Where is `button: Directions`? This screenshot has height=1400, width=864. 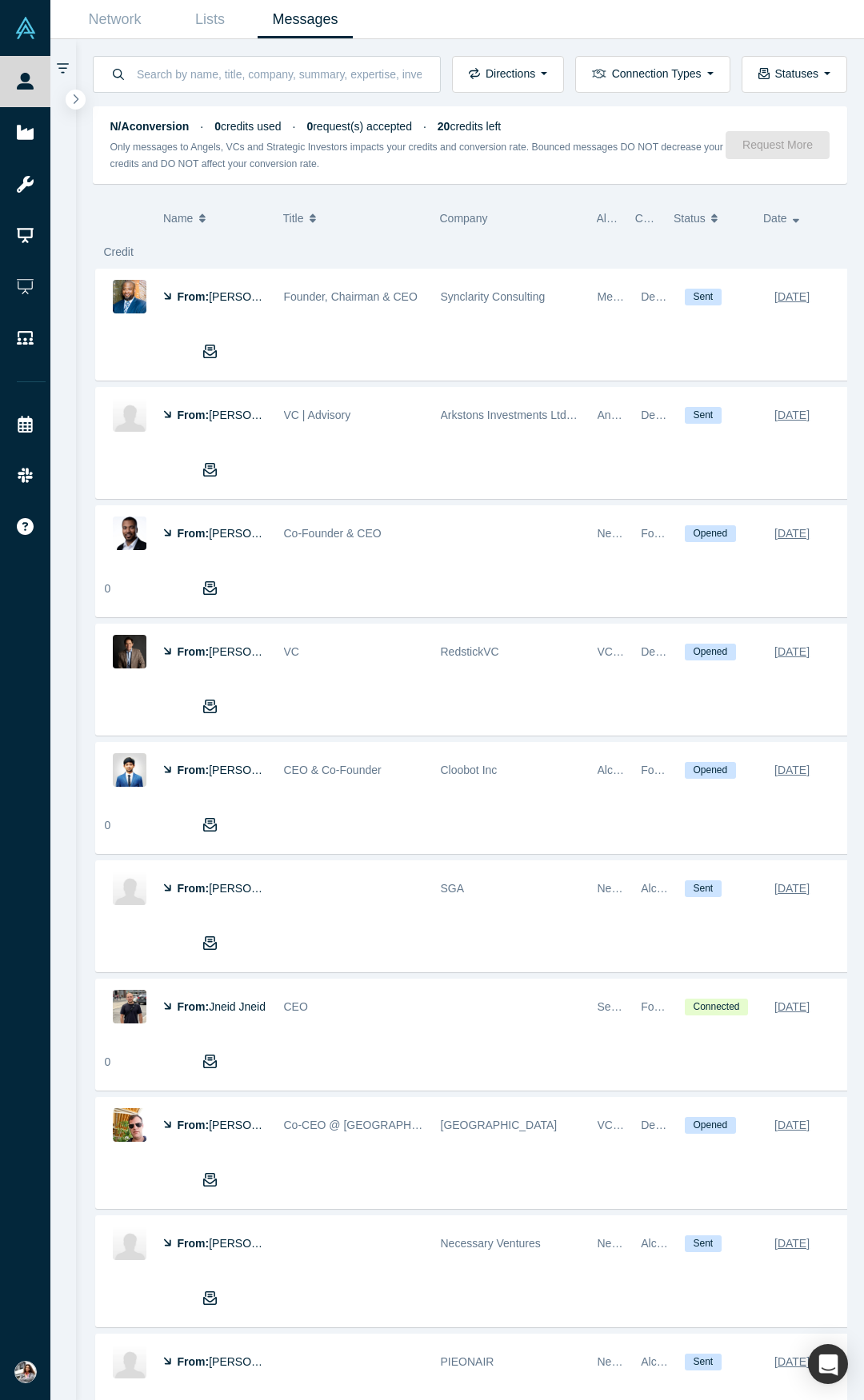 button: Directions is located at coordinates (508, 75).